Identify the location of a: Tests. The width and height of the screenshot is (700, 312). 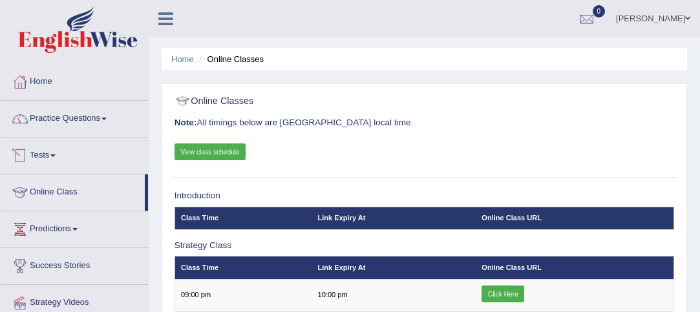
(74, 154).